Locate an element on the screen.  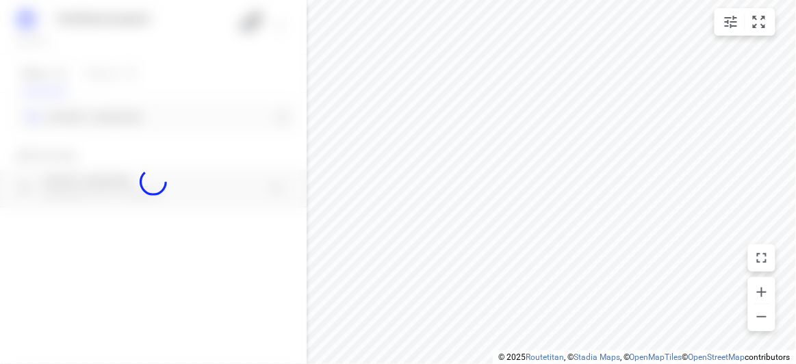
div: small contained button group is located at coordinates (744, 22).